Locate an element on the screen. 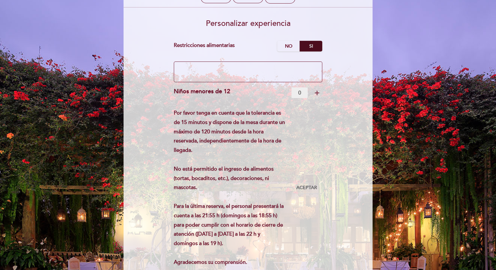 The image size is (496, 270). label: Si is located at coordinates (311, 46).